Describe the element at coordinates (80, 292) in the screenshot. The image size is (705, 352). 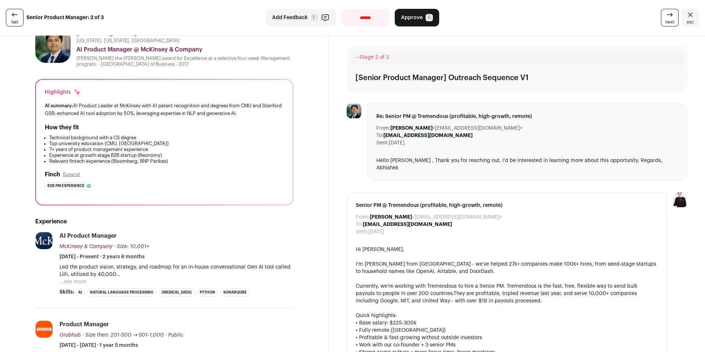
I see `li: AI` at that location.